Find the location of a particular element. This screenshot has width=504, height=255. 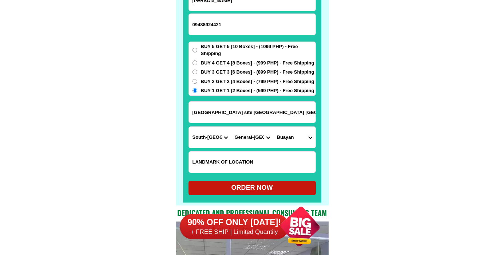

input: Input LANDMARKOFLOCATION is located at coordinates (252, 162).